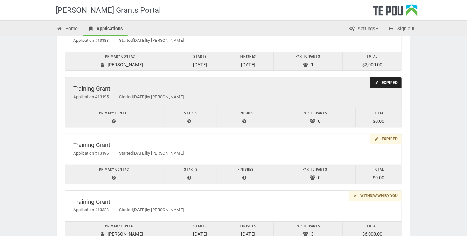  I want to click on div: Withdrawn by you, so click(375, 196).